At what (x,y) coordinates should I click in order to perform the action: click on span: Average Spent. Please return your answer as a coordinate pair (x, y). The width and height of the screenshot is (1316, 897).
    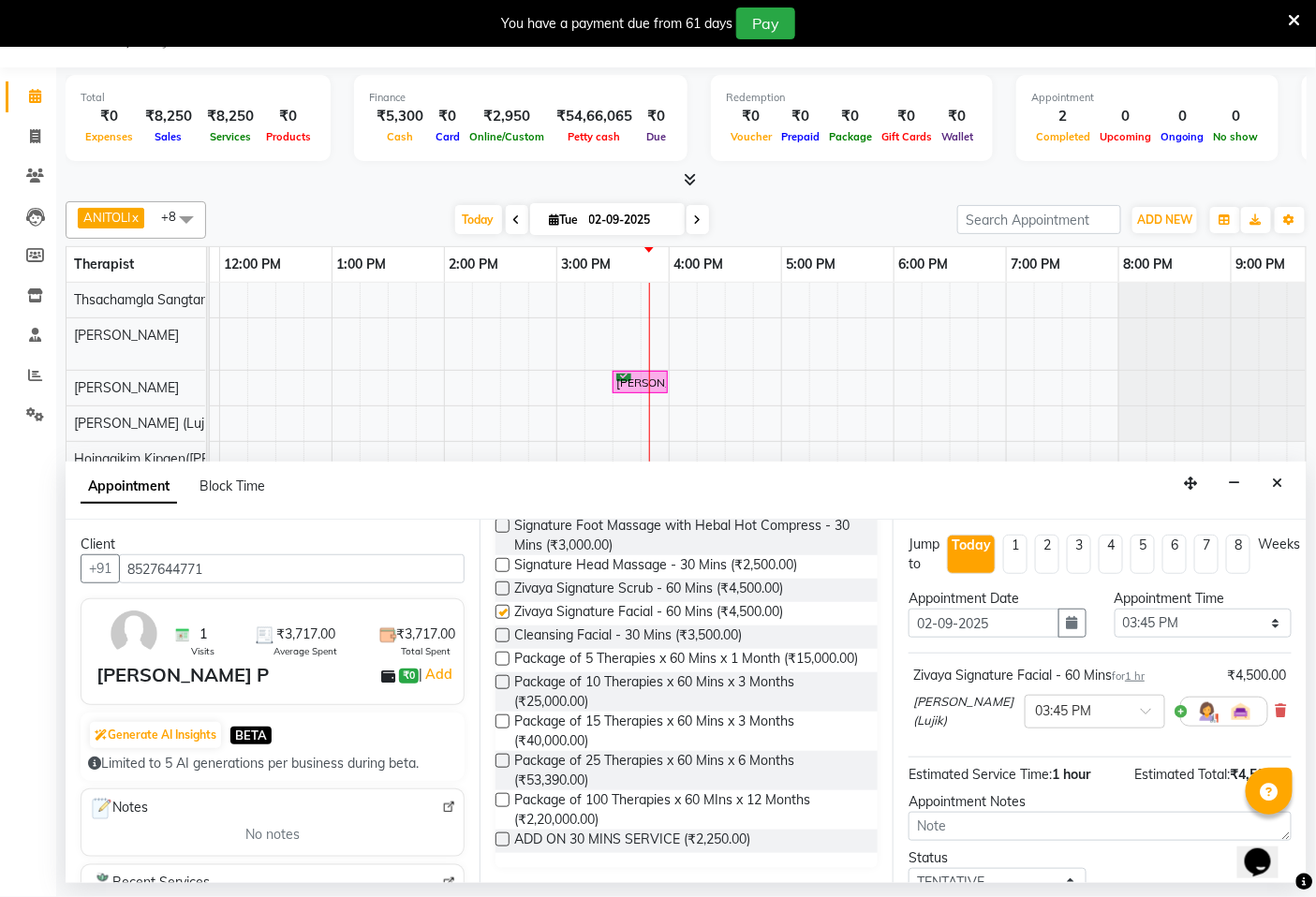
    Looking at the image, I should click on (306, 651).